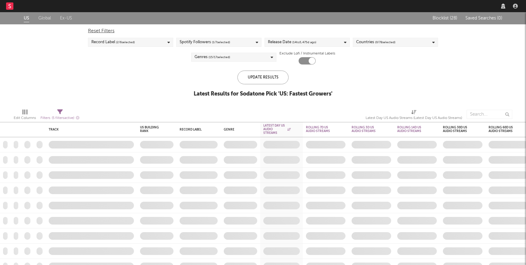  Describe the element at coordinates (367, 129) in the screenshot. I see `div: Rolling 3D US Audio Streams` at that location.